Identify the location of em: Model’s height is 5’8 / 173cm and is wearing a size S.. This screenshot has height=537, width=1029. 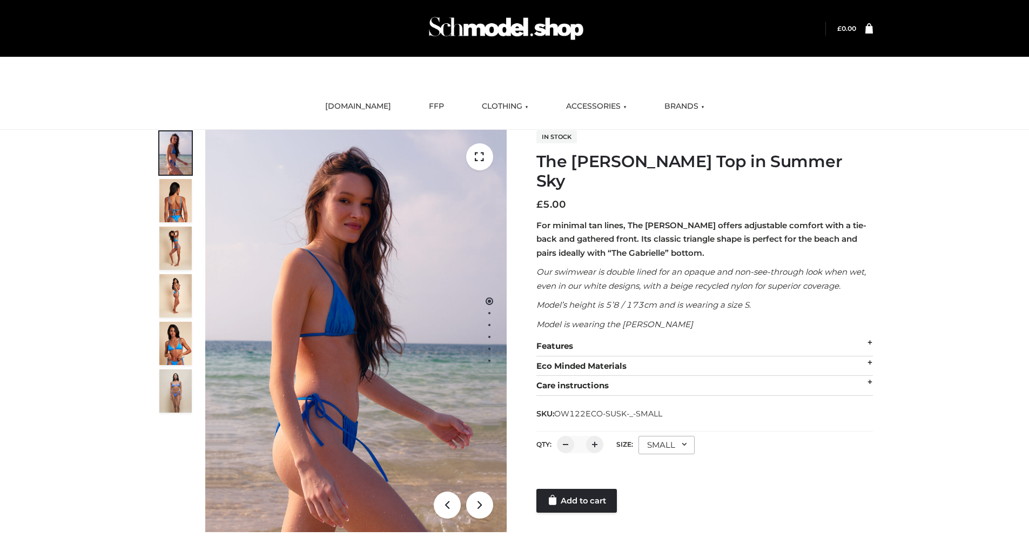
(644, 304).